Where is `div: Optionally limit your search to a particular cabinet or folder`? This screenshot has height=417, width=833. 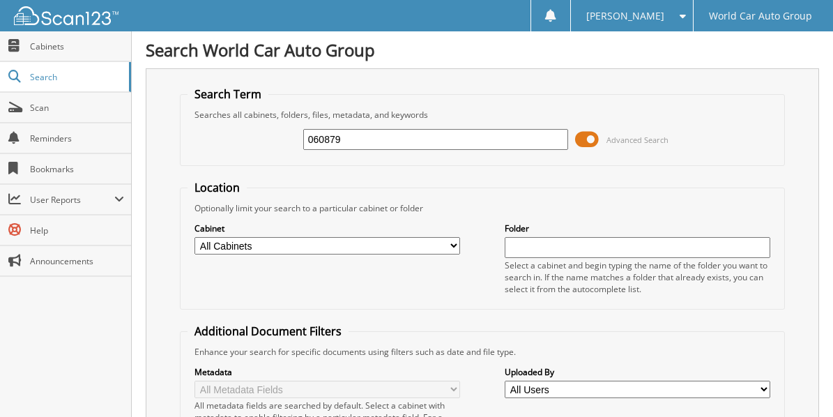
div: Optionally limit your search to a particular cabinet or folder is located at coordinates (481, 208).